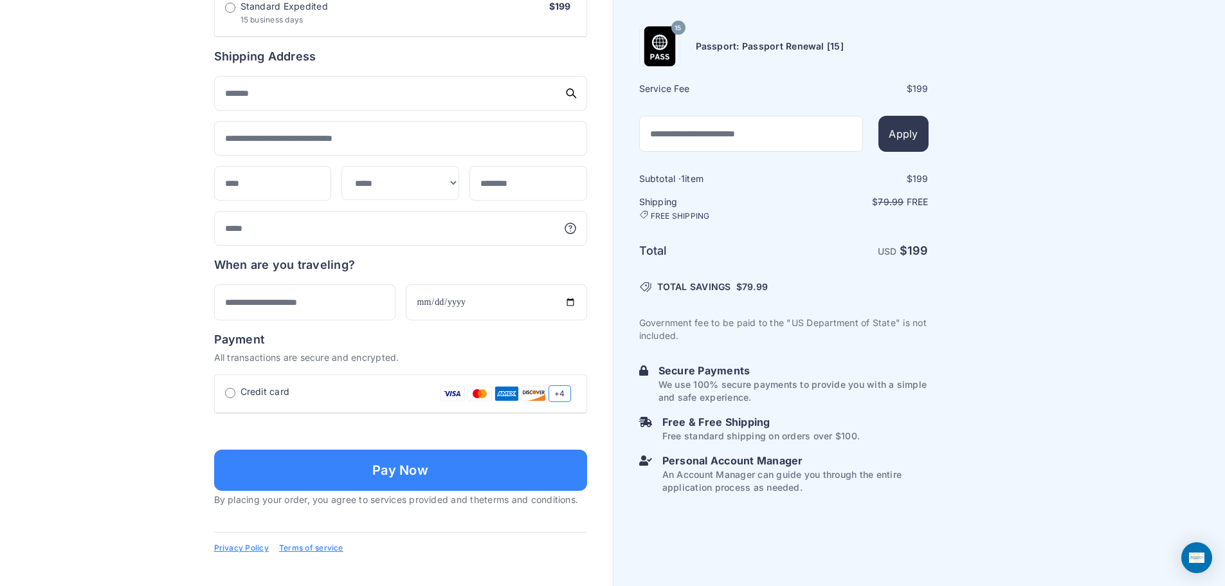 The width and height of the screenshot is (1225, 586). I want to click on span: Free, so click(918, 201).